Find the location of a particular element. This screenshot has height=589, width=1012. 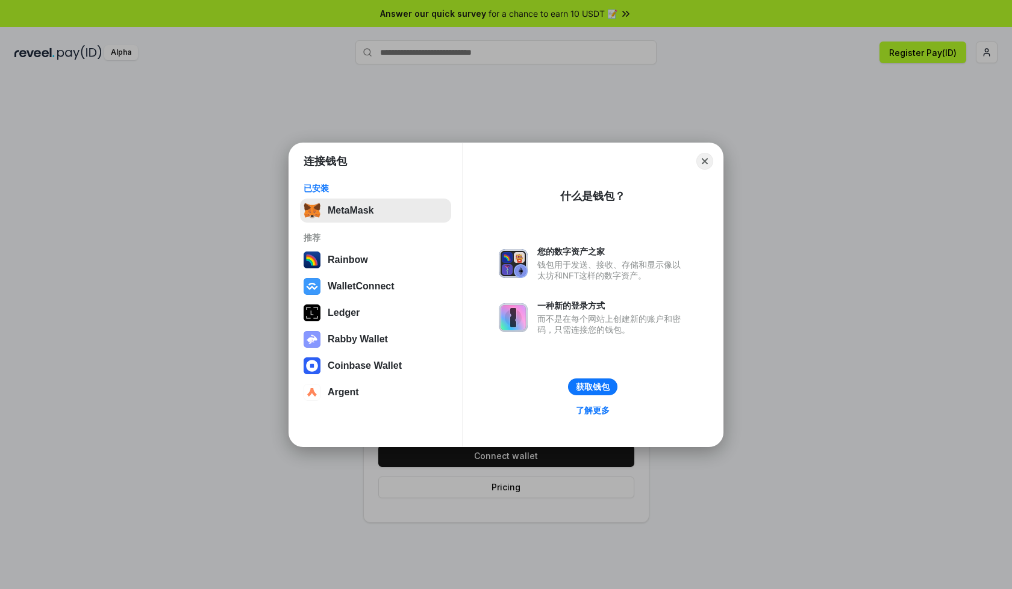

div: Ledger is located at coordinates (343, 313).